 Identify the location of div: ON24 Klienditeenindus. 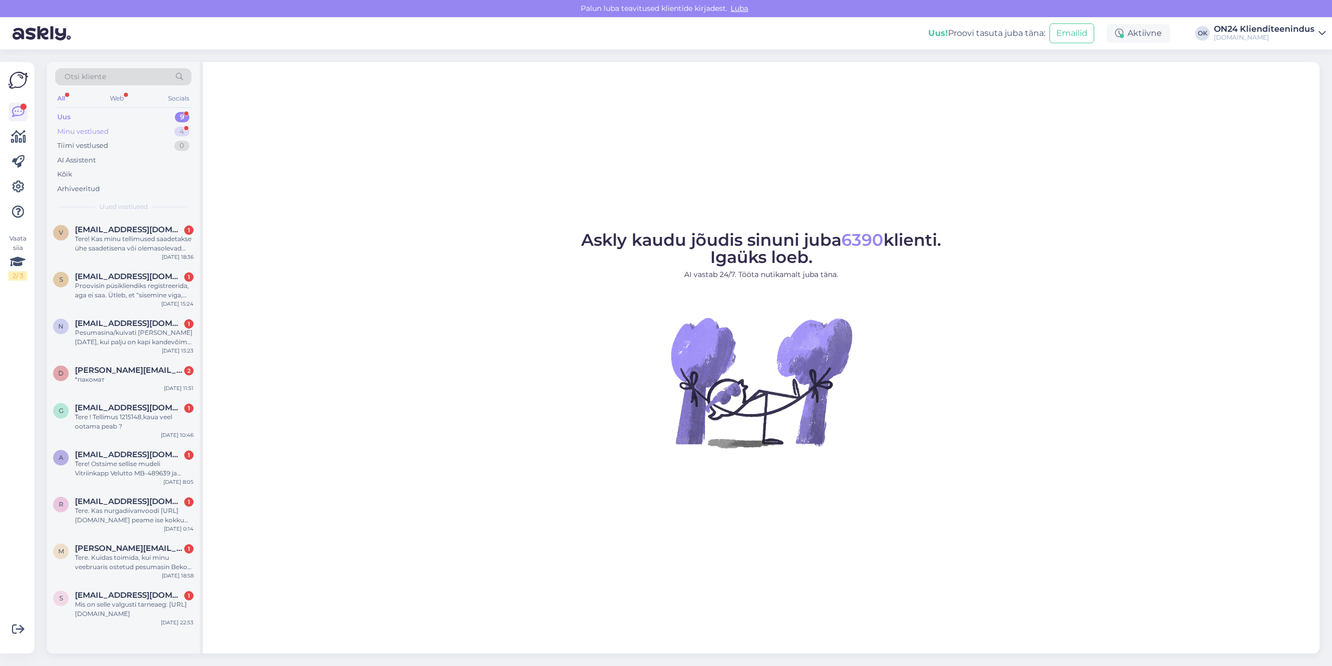
(1264, 29).